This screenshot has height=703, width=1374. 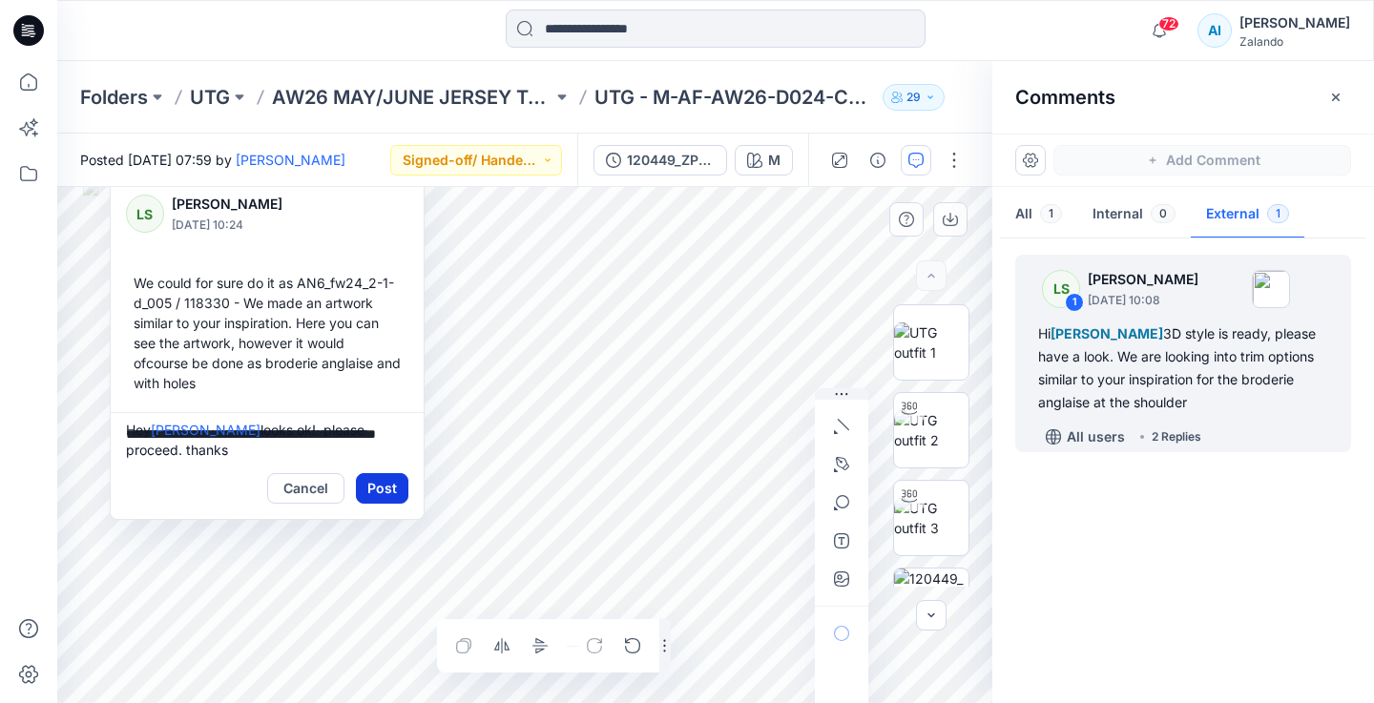 What do you see at coordinates (210, 97) in the screenshot?
I see `p: UTG` at bounding box center [210, 97].